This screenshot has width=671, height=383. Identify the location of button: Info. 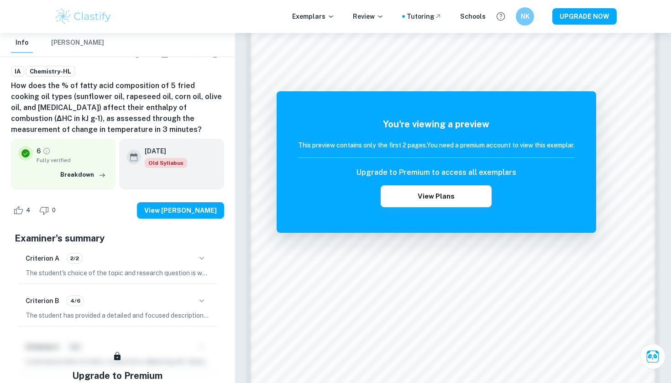
(22, 43).